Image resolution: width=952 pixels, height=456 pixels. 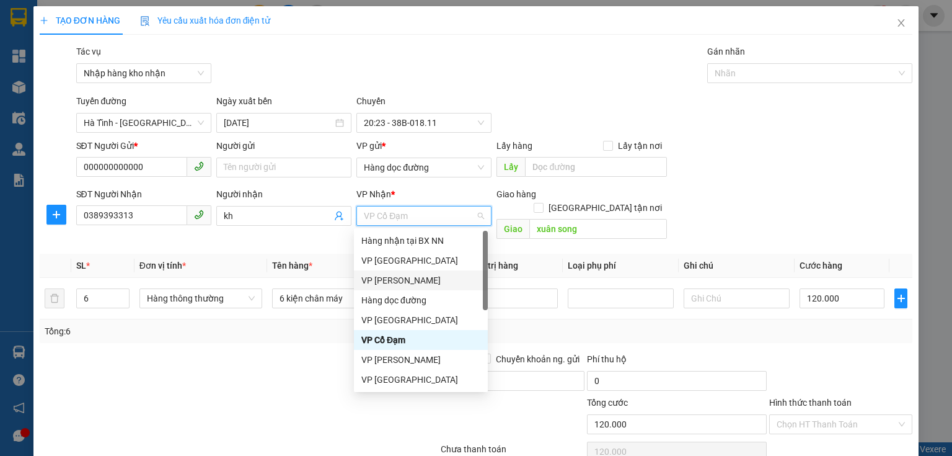 What do you see at coordinates (80, 20) in the screenshot?
I see `span: TẠO ĐƠN HÀNG` at bounding box center [80, 20].